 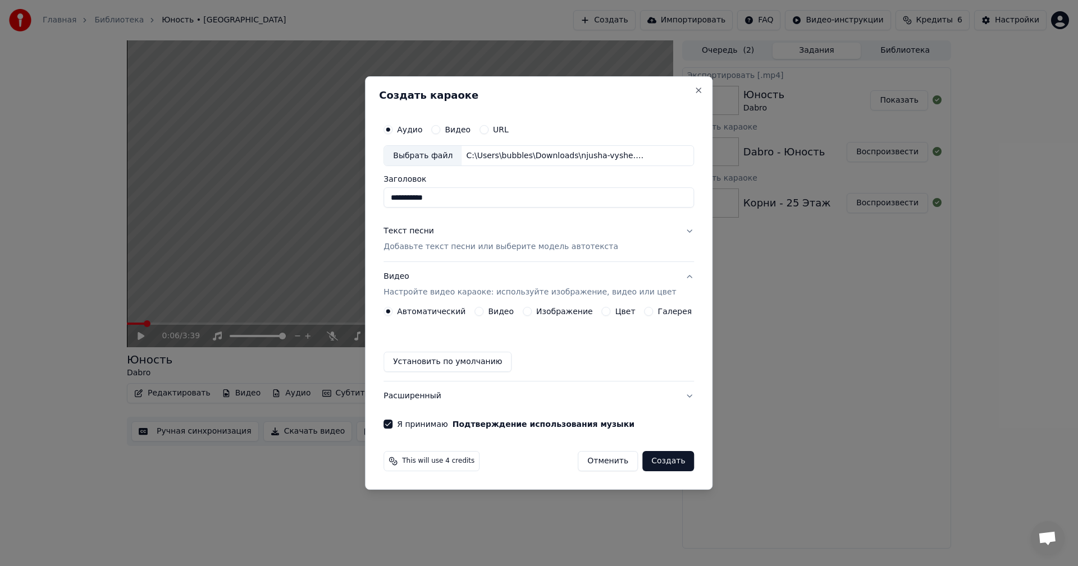 I want to click on button: Расширенный, so click(x=538, y=396).